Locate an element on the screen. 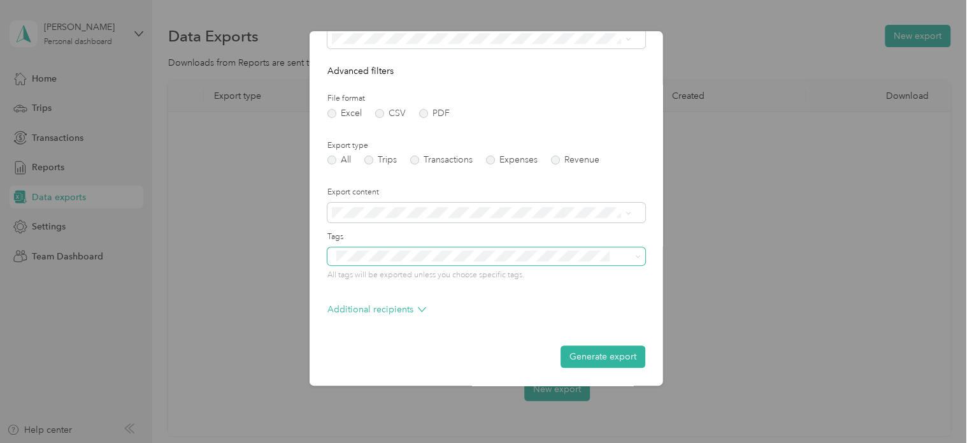 This screenshot has height=443, width=972. label: Transactions is located at coordinates (442, 160).